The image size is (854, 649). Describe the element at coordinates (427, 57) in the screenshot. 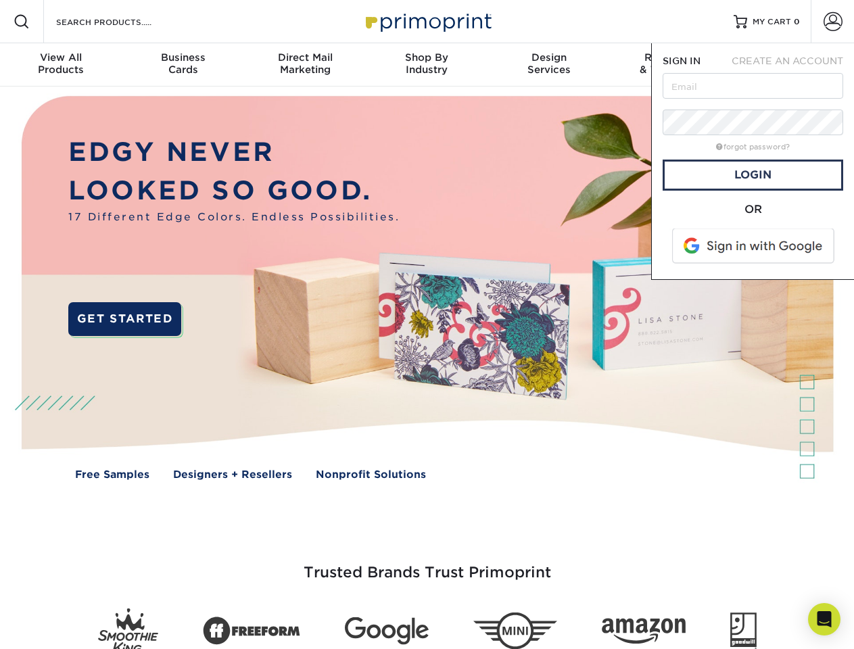

I see `span: Shop By` at that location.